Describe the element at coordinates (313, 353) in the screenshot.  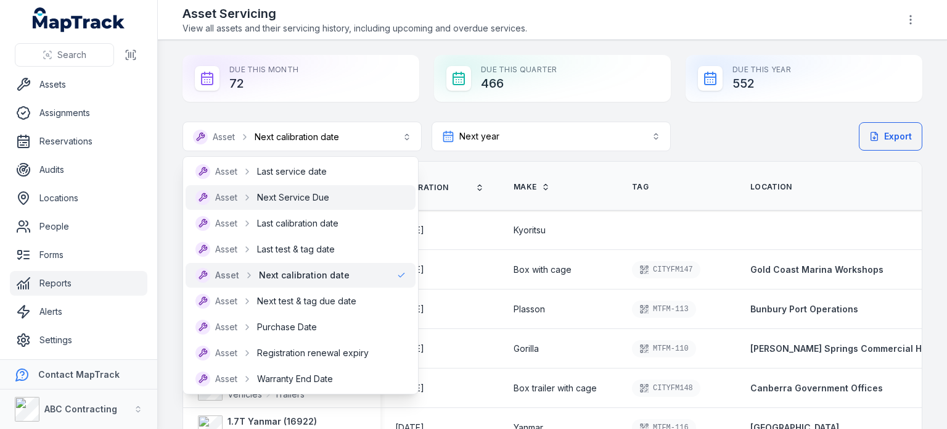
I see `span: Registration renewal expiry` at that location.